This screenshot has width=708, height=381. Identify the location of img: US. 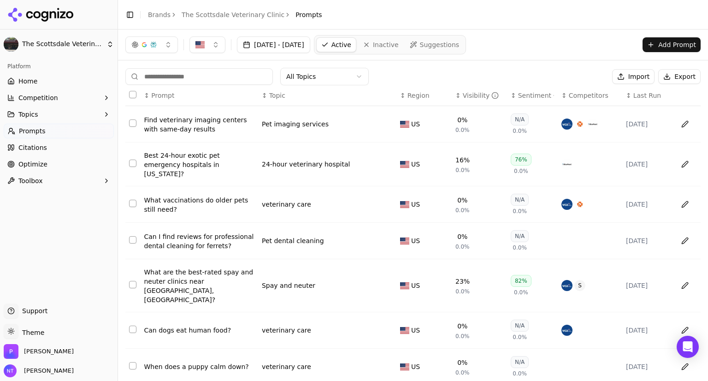
(200, 45).